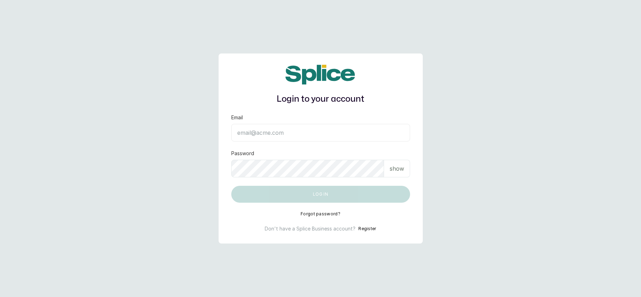  Describe the element at coordinates (243, 154) in the screenshot. I see `label: Password` at that location.